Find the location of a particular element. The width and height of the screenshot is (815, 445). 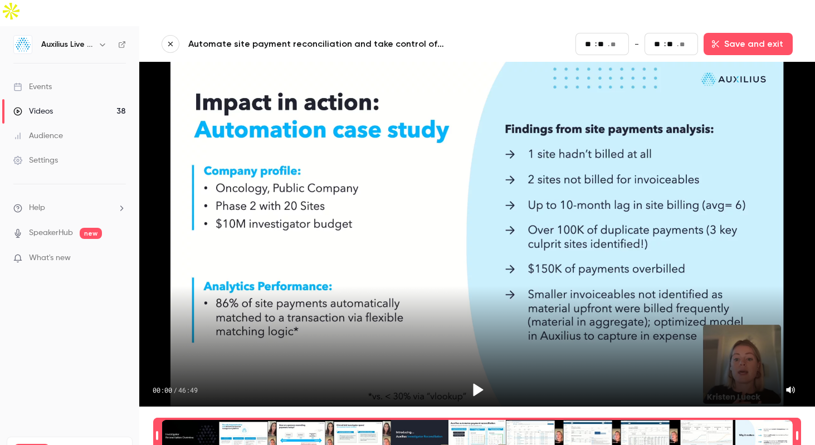

div: Audience is located at coordinates (38, 136).